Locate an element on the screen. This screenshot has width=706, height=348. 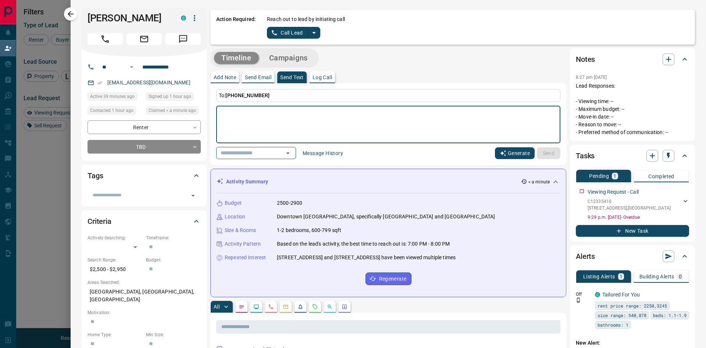
p: New Alert: is located at coordinates (633, 343).